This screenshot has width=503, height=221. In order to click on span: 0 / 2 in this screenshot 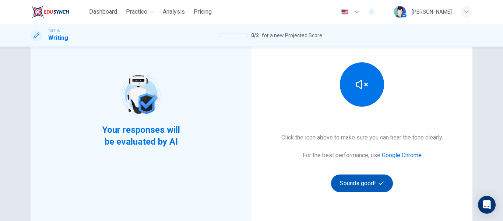, I will do `click(255, 35)`.